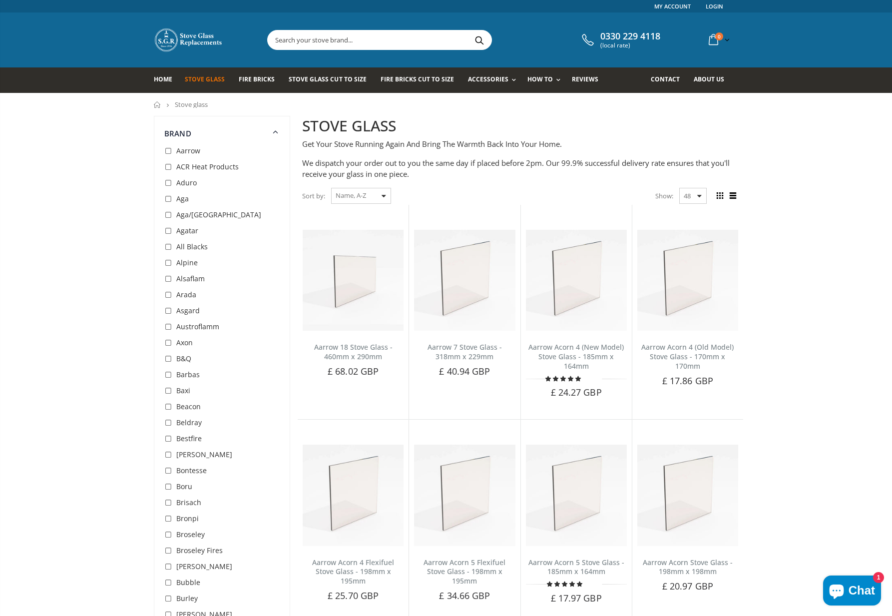  What do you see at coordinates (669, 80) in the screenshot?
I see `a: Contact` at bounding box center [669, 80].